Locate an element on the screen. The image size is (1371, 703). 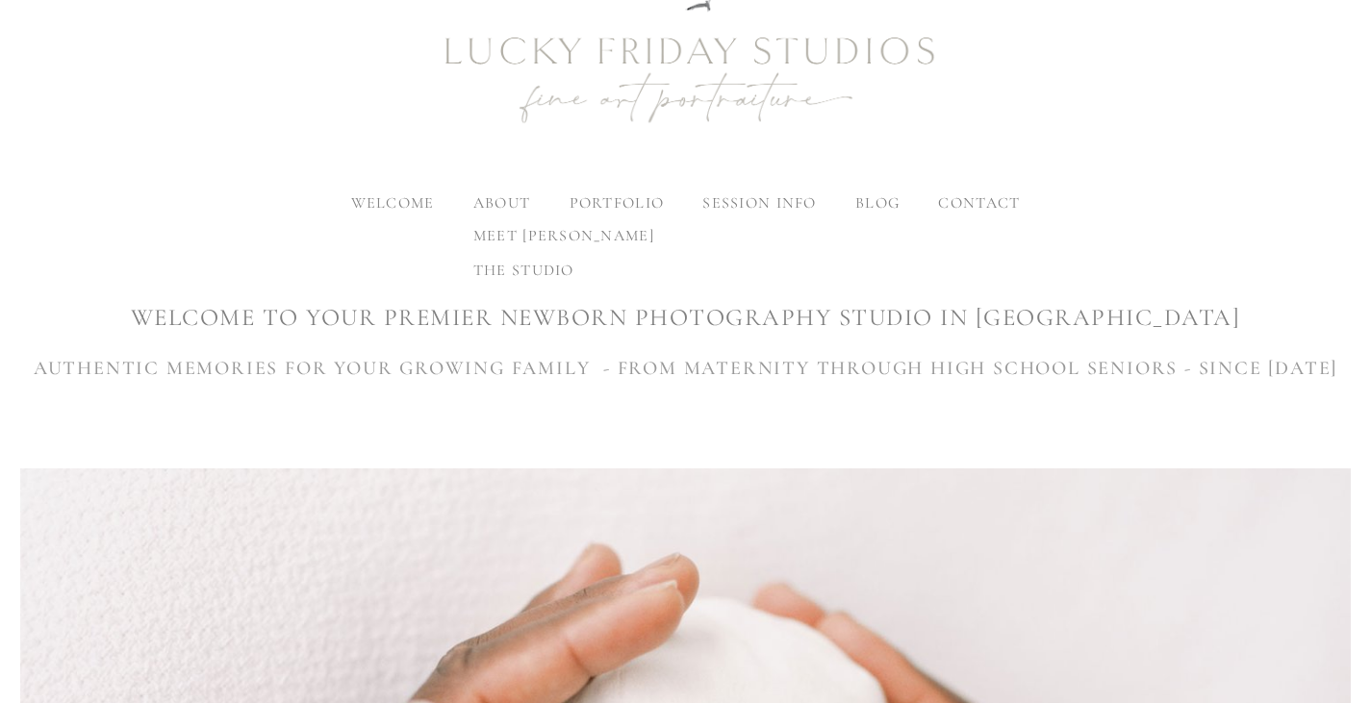
a: blog is located at coordinates (877, 203).